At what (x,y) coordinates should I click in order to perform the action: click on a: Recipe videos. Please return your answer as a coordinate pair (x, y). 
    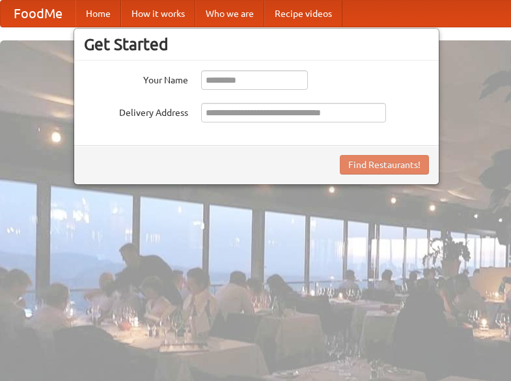
    Looking at the image, I should click on (303, 14).